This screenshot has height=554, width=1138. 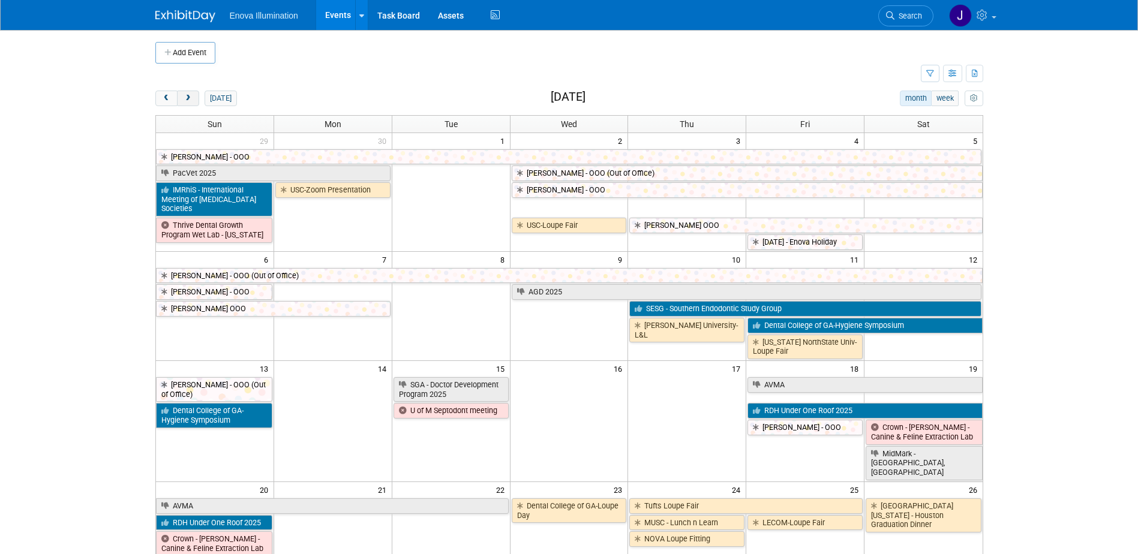 What do you see at coordinates (266, 490) in the screenshot?
I see `span: 20` at bounding box center [266, 490].